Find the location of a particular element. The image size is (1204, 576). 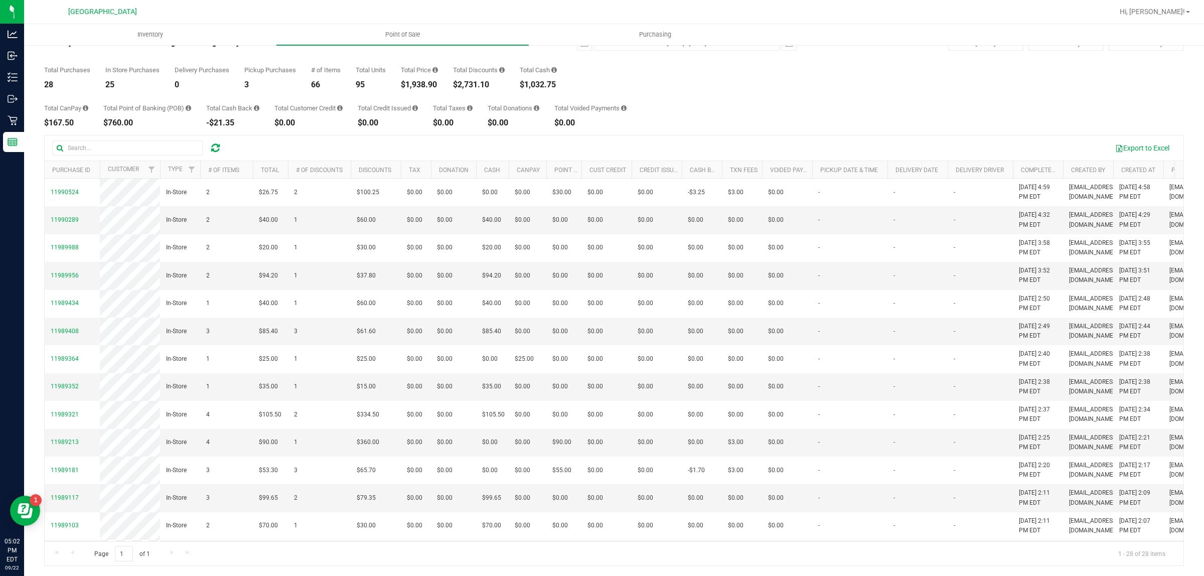

i: Sum of all voided payment transaction amounts, excluding tips and transaction fees, for all purch... is located at coordinates (623, 108).